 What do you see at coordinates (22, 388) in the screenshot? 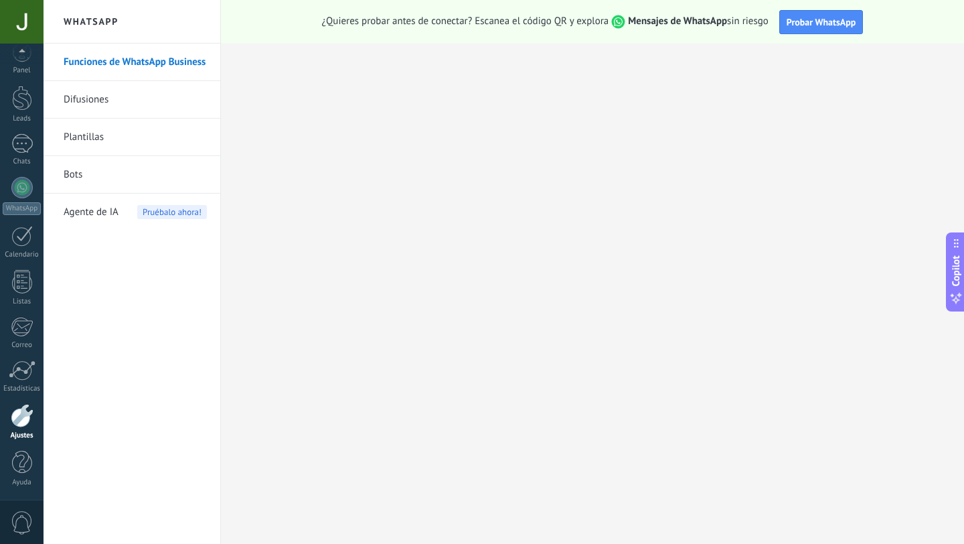
I see `div: Estadísticas` at bounding box center [22, 388].